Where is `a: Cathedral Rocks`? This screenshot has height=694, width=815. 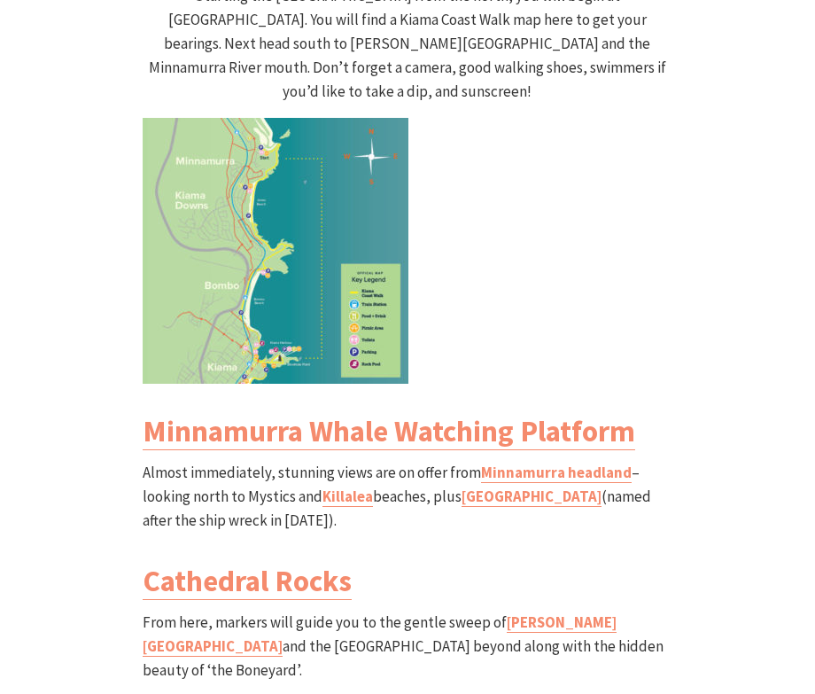 a: Cathedral Rocks is located at coordinates (247, 581).